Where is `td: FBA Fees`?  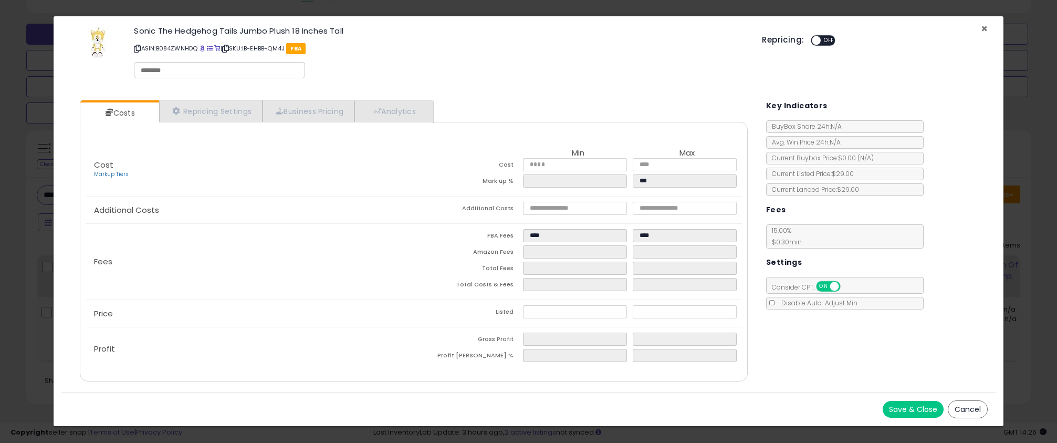
td: FBA Fees is located at coordinates (469, 237).